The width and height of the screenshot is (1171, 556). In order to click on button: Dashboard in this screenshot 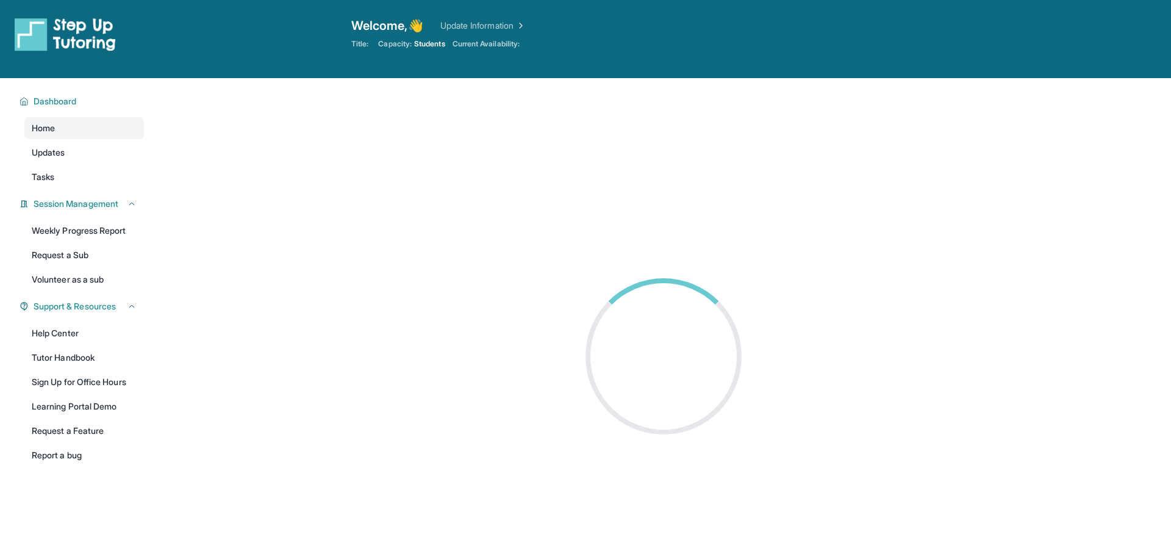, I will do `click(82, 101)`.